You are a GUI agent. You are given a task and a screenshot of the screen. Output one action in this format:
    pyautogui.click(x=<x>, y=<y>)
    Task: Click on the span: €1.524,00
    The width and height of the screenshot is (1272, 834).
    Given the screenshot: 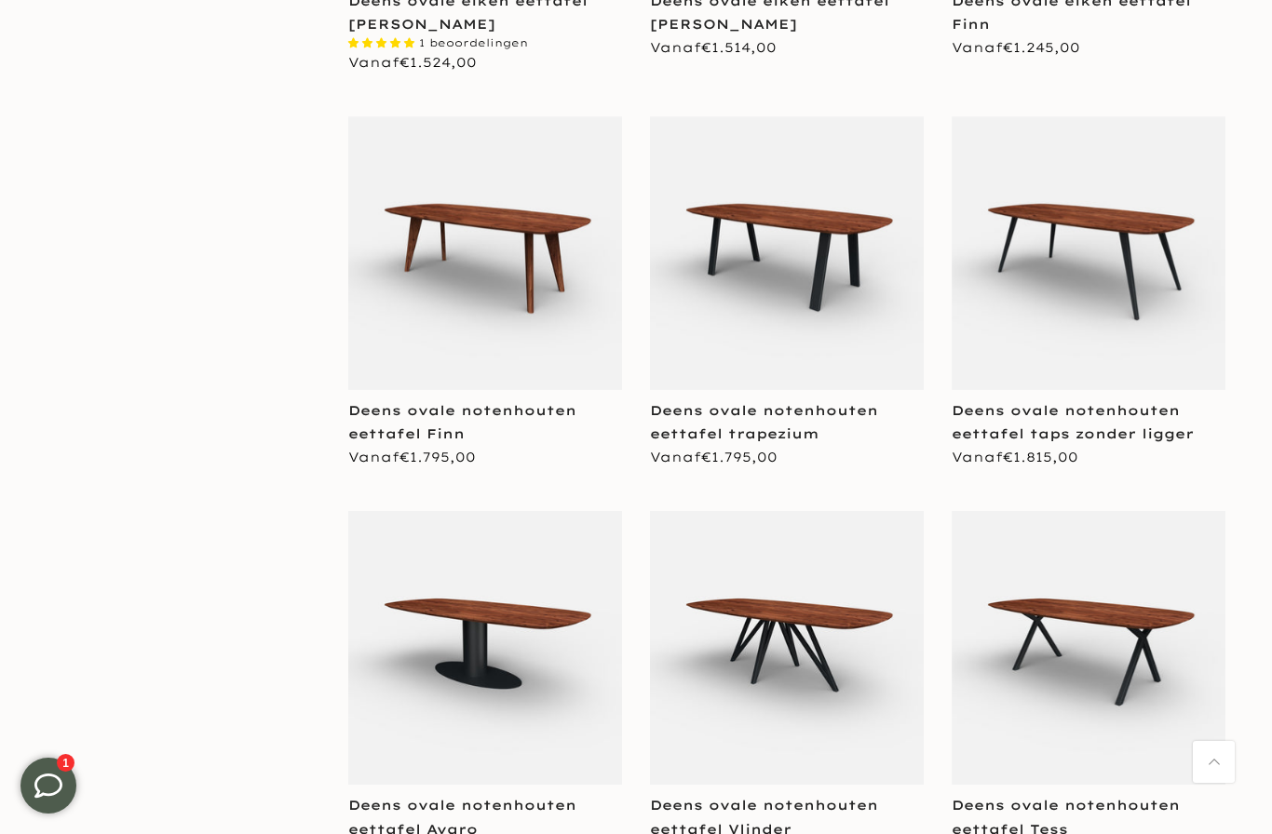 What is the action you would take?
    pyautogui.click(x=438, y=62)
    